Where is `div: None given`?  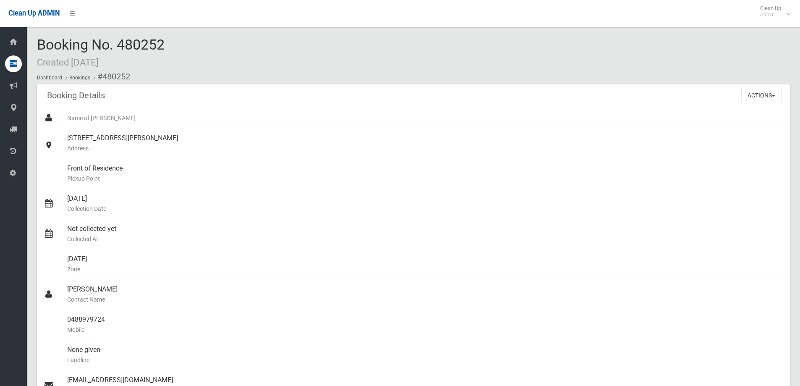
div: None given is located at coordinates (425, 355).